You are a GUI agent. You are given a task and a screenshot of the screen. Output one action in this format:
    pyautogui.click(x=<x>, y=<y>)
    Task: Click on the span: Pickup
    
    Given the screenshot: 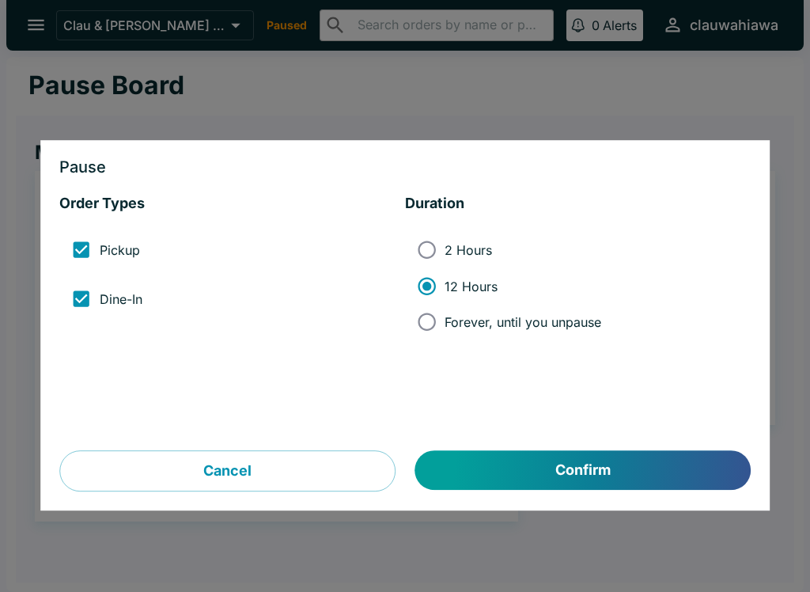 What is the action you would take?
    pyautogui.click(x=119, y=250)
    